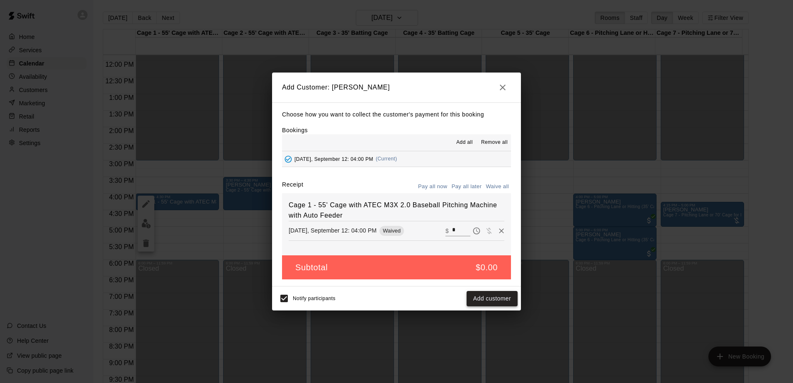  Describe the element at coordinates (467, 187) in the screenshot. I see `button: Pay all later` at that location.